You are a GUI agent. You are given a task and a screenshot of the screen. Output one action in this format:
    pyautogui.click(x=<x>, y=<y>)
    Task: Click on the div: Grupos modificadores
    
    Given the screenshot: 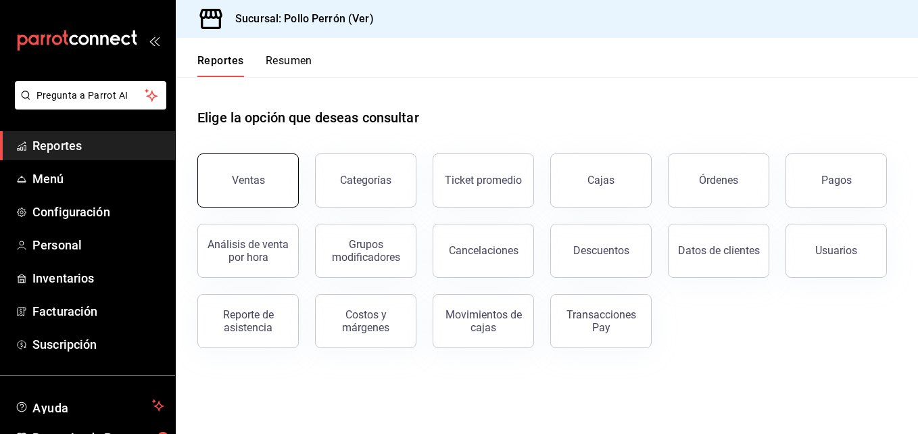 What is the action you would take?
    pyautogui.click(x=366, y=251)
    